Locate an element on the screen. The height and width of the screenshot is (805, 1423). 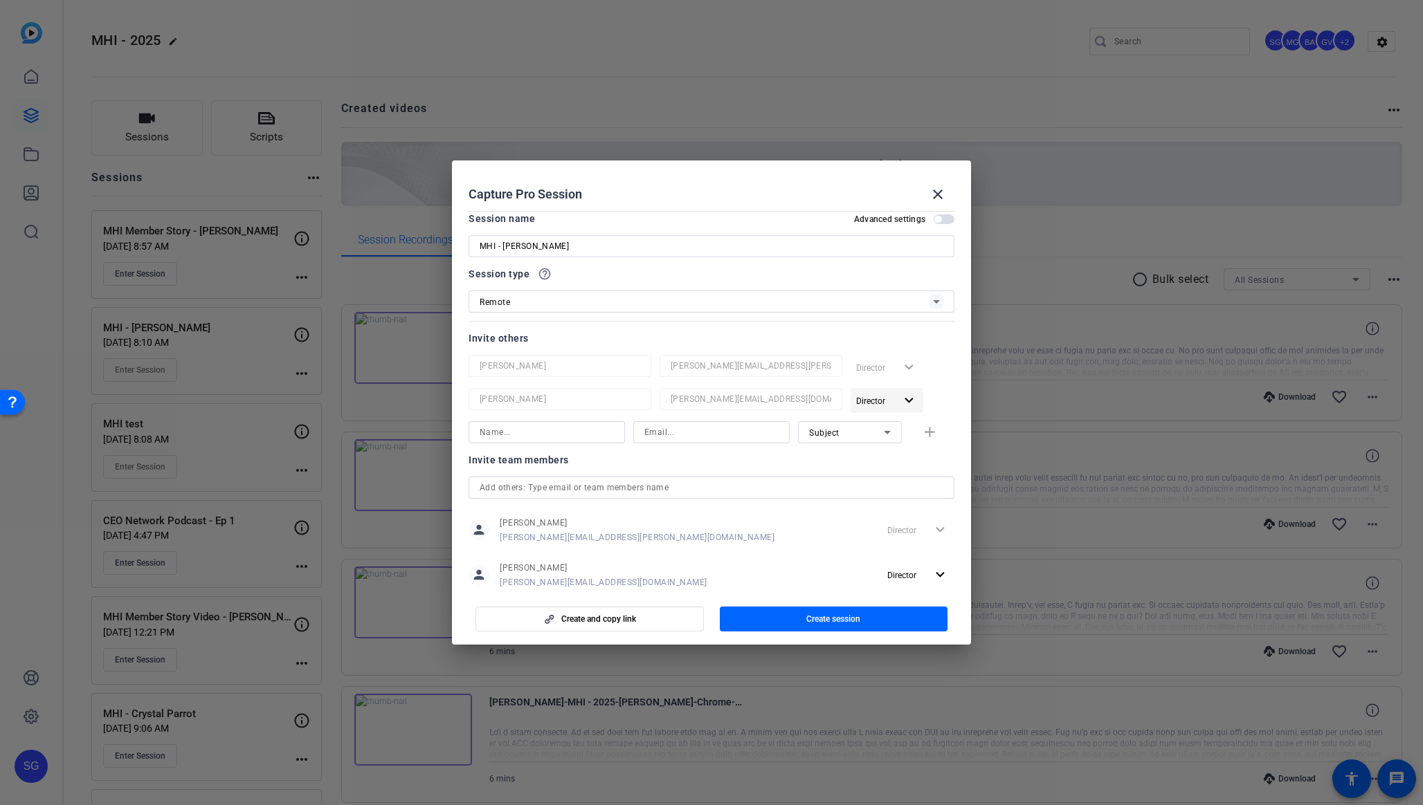
div: Session name is located at coordinates (502, 219).